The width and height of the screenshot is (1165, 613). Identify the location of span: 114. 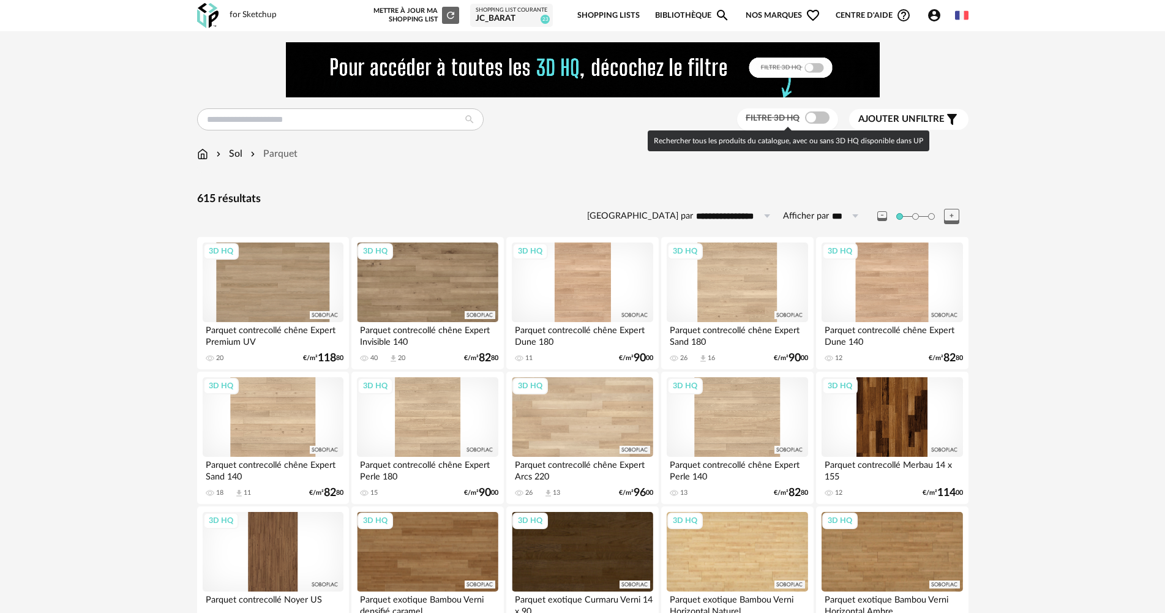
(946, 493).